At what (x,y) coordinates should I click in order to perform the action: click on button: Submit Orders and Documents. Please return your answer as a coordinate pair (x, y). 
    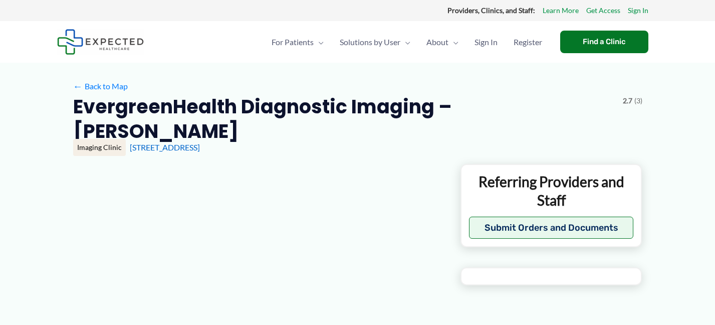
    Looking at the image, I should click on (551, 228).